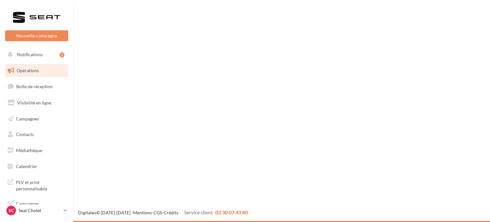  Describe the element at coordinates (87, 212) in the screenshot. I see `a: Digitaleo` at that location.